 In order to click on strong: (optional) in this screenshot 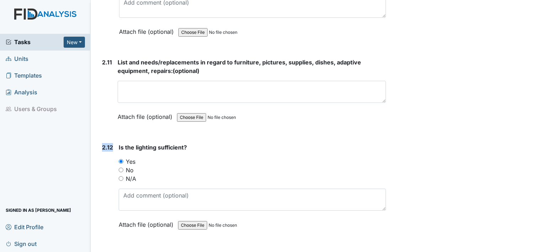, I will do `click(252, 67)`.